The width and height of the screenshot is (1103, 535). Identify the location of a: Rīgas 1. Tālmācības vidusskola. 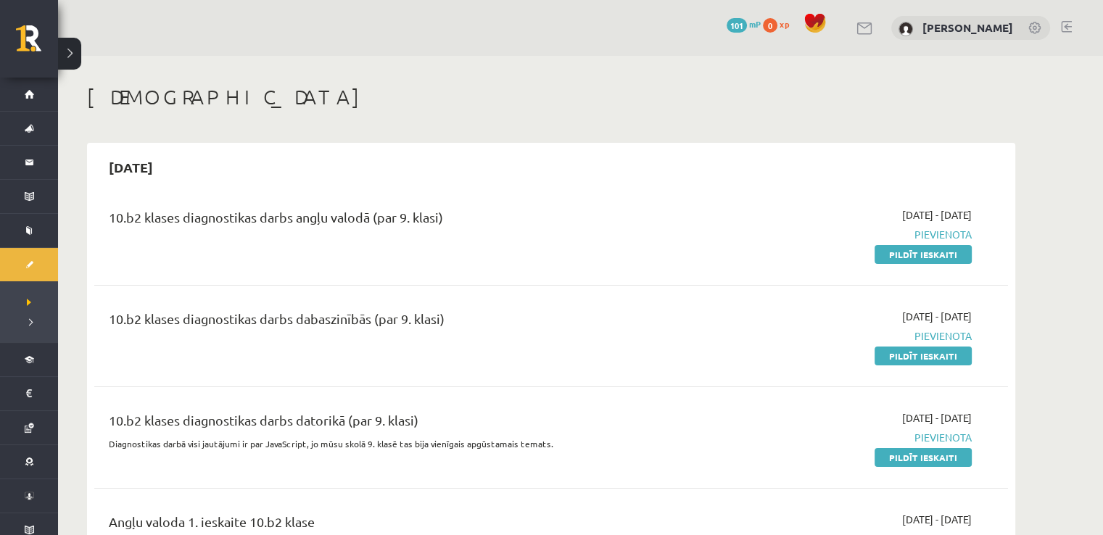
(37, 43).